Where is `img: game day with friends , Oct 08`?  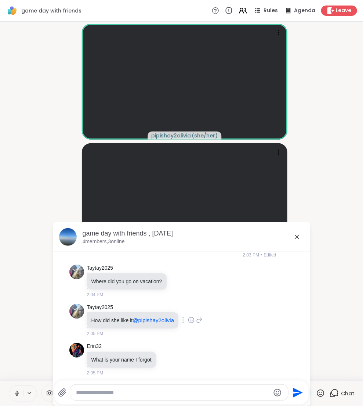
img: game day with friends , Oct 08 is located at coordinates (68, 237).